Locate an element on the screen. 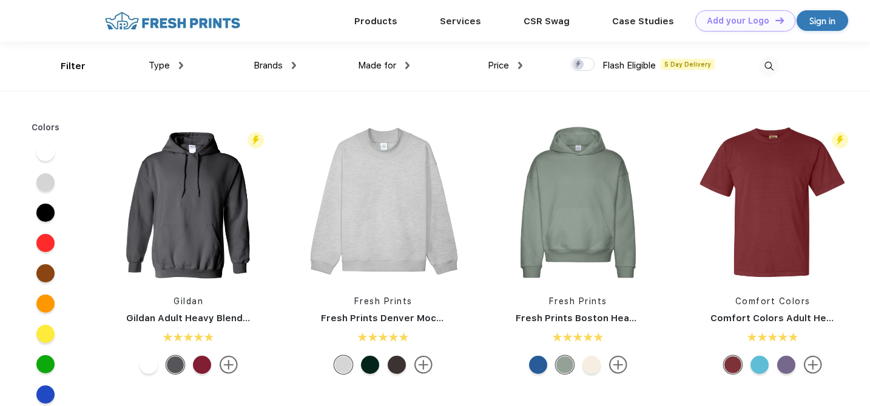 The width and height of the screenshot is (870, 406). div: Buttermilk is located at coordinates (591, 365).